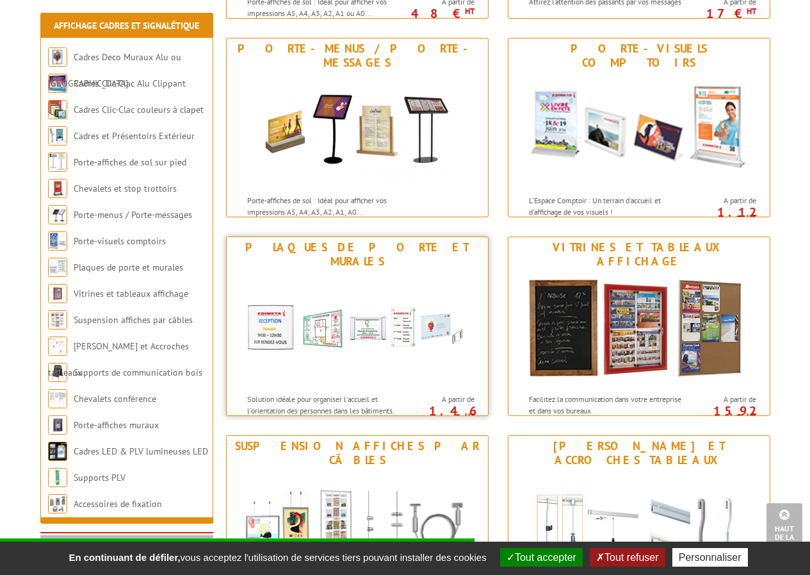 Image resolution: width=810 pixels, height=575 pixels. I want to click on img: Cadres Clic-Clac couleurs à clapet, so click(58, 110).